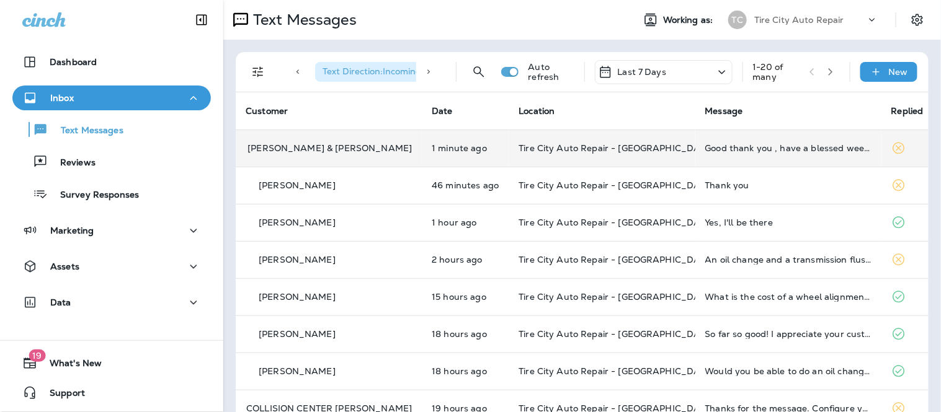 This screenshot has height=412, width=941. What do you see at coordinates (112, 62) in the screenshot?
I see `button: Dashboard` at bounding box center [112, 62].